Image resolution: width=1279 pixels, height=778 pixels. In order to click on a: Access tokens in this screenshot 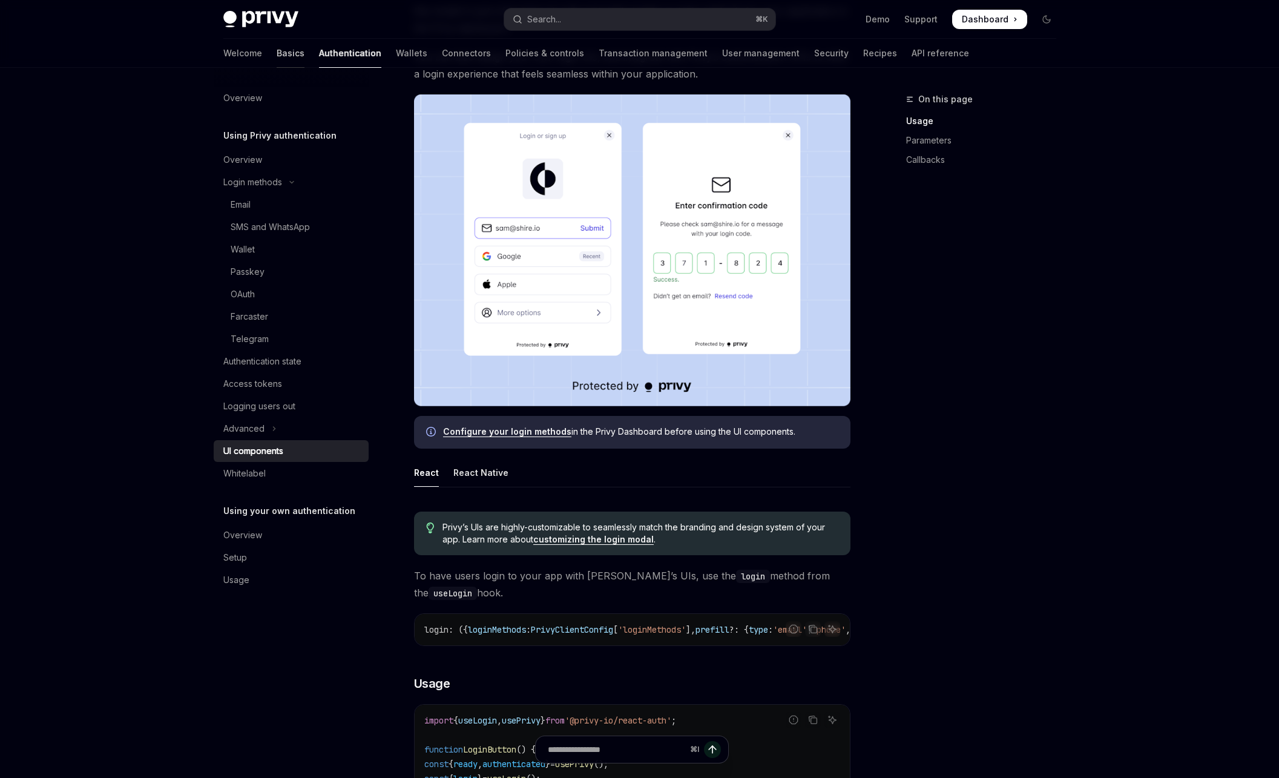, I will do `click(291, 384)`.